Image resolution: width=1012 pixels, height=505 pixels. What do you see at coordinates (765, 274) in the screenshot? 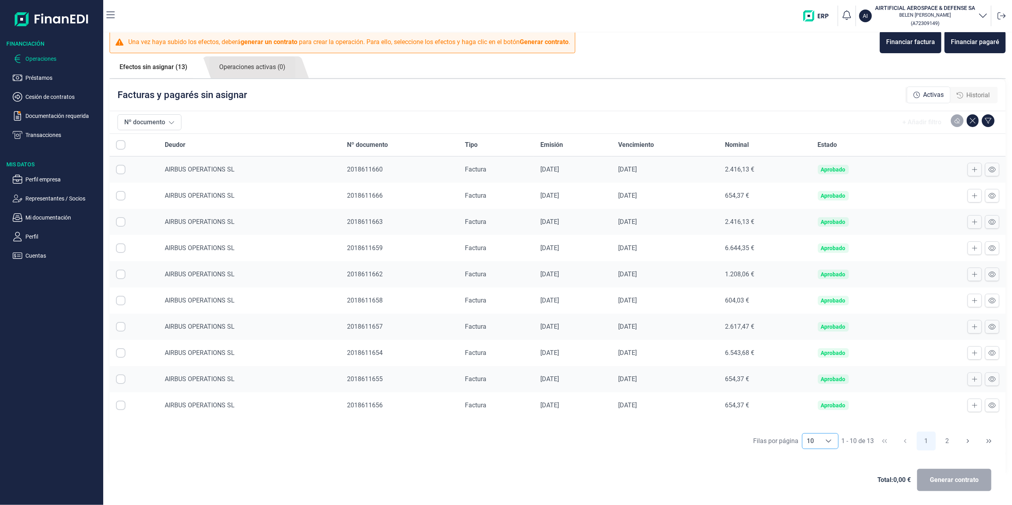
I see `div: 1.208,06 €` at bounding box center [765, 274].